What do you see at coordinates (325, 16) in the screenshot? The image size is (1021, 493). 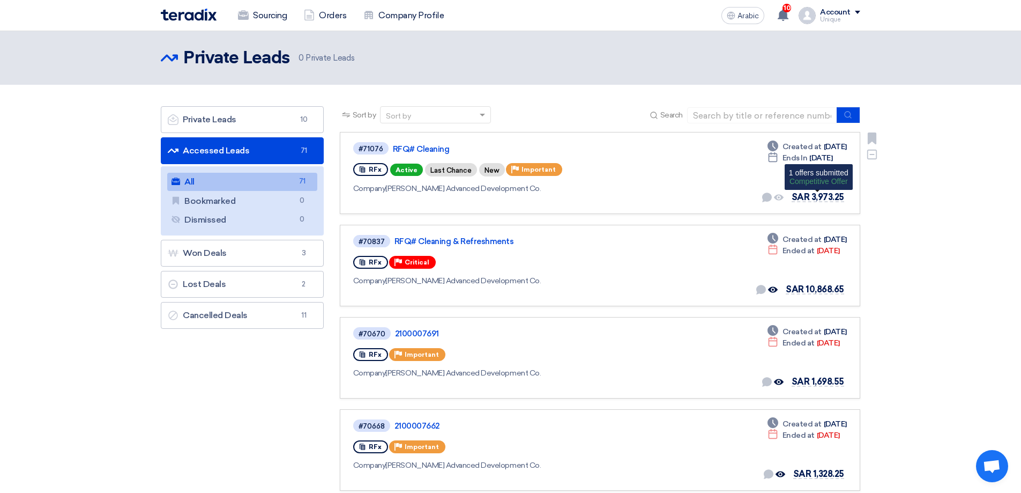 I see `a: Orders` at bounding box center [325, 16].